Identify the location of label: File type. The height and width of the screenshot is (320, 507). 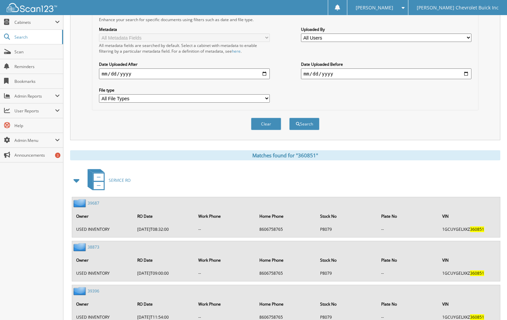
(184, 90).